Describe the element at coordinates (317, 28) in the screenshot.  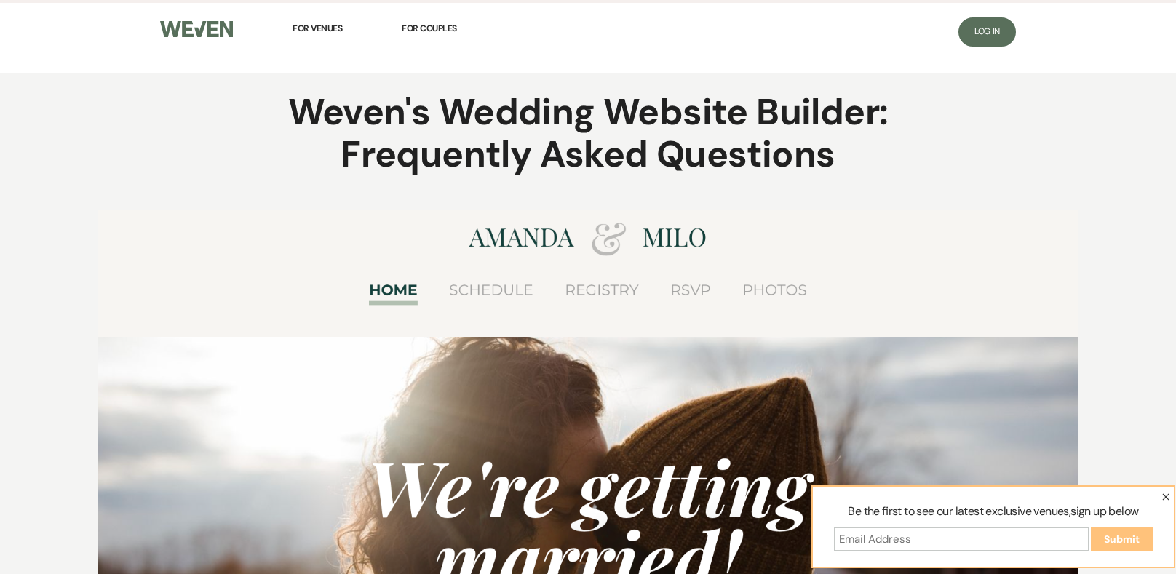
I see `span: For Venues` at that location.